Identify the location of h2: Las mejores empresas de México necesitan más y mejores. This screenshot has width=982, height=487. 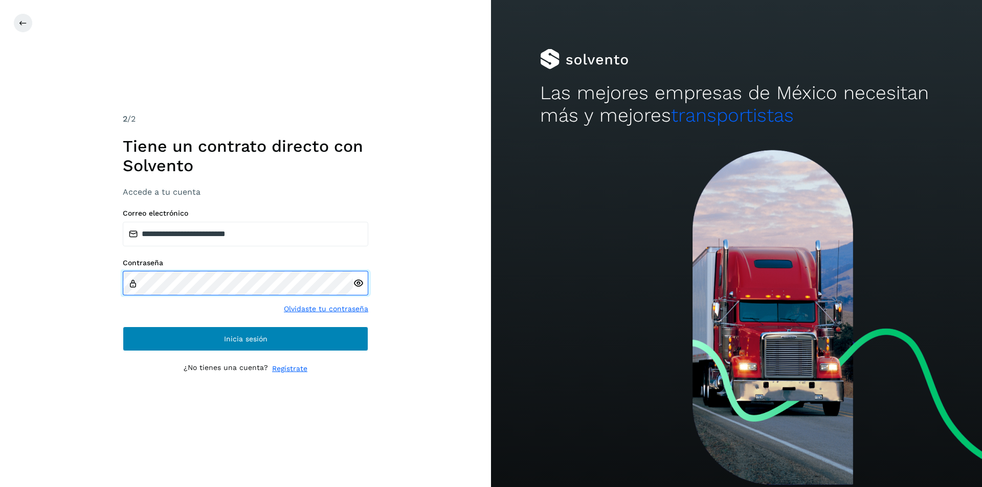
(736, 104).